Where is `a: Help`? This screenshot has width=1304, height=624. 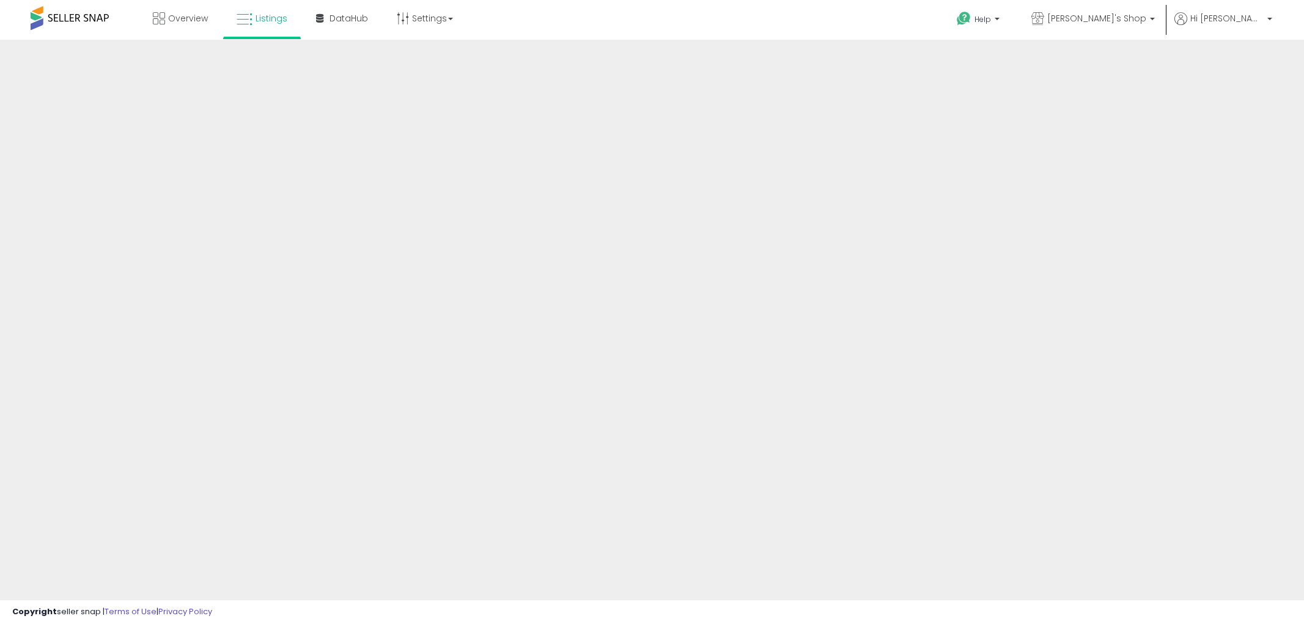
a: Help is located at coordinates (980, 21).